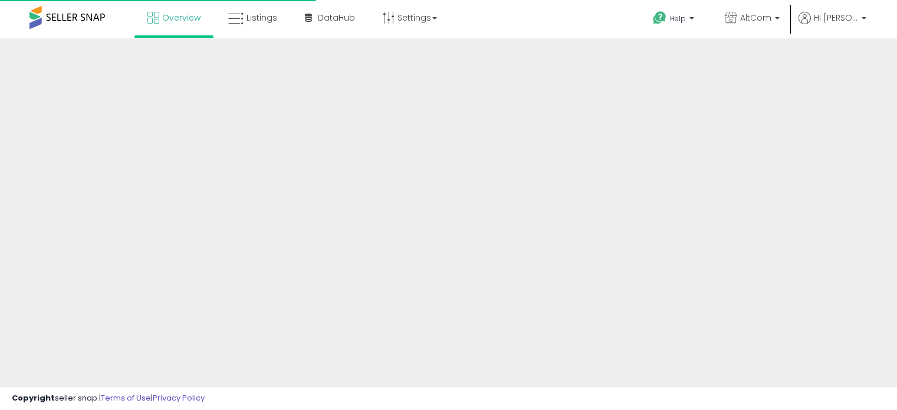 This screenshot has width=897, height=410. What do you see at coordinates (179, 397) in the screenshot?
I see `a: Privacy Policy` at bounding box center [179, 397].